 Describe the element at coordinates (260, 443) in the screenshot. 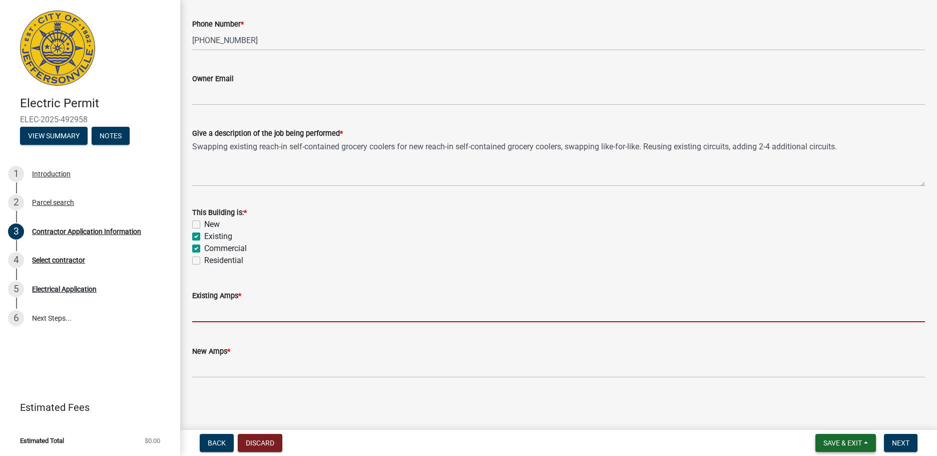

I see `button: Discard` at that location.